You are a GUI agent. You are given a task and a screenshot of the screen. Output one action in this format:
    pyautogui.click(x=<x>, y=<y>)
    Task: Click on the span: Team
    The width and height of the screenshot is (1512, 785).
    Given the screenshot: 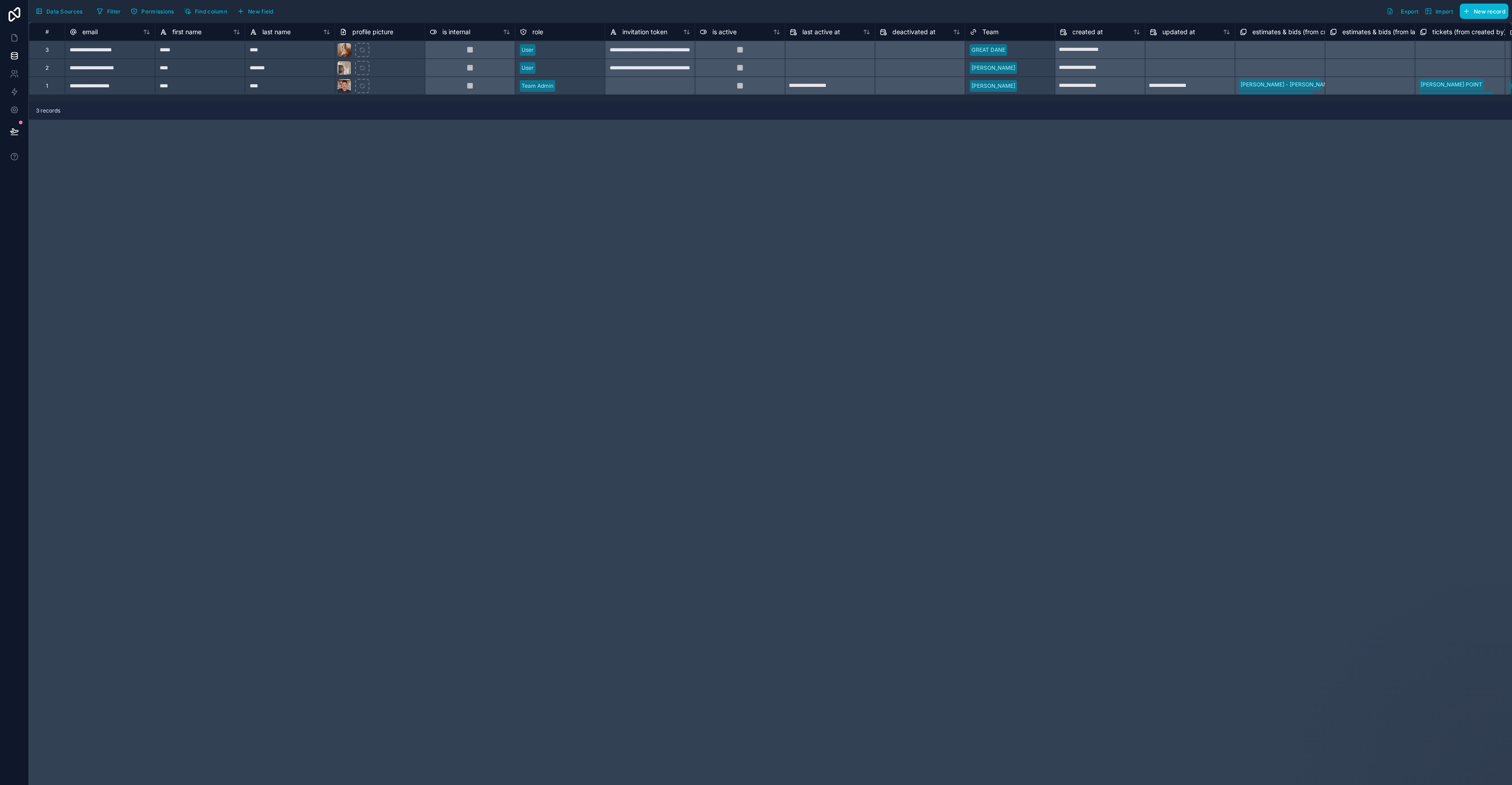 What is the action you would take?
    pyautogui.click(x=990, y=31)
    